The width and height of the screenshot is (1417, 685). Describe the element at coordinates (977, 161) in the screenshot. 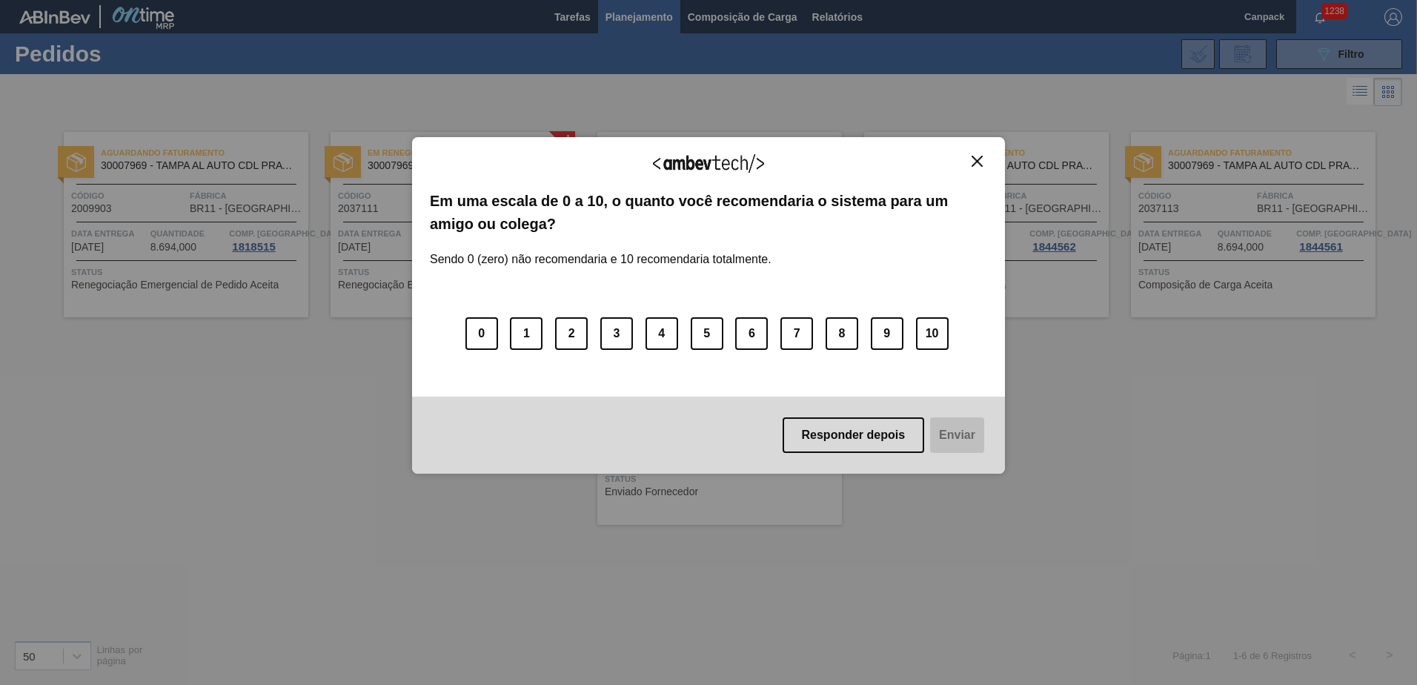

I see `button: Close` at that location.